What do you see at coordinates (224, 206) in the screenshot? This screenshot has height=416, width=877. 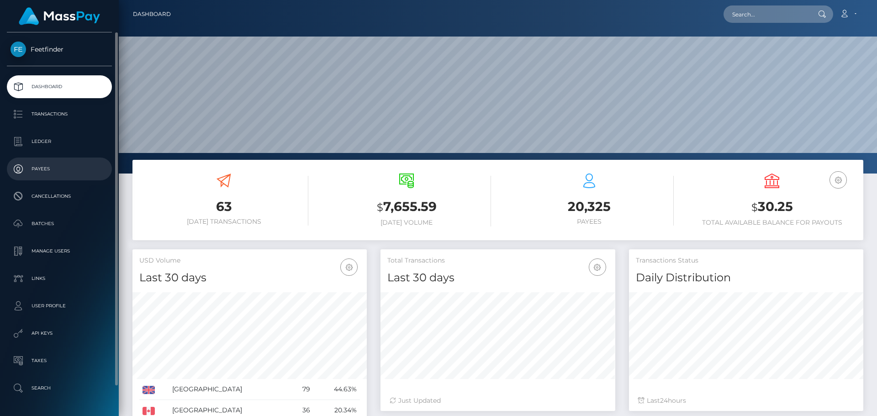 I see `h3: 63` at bounding box center [224, 206].